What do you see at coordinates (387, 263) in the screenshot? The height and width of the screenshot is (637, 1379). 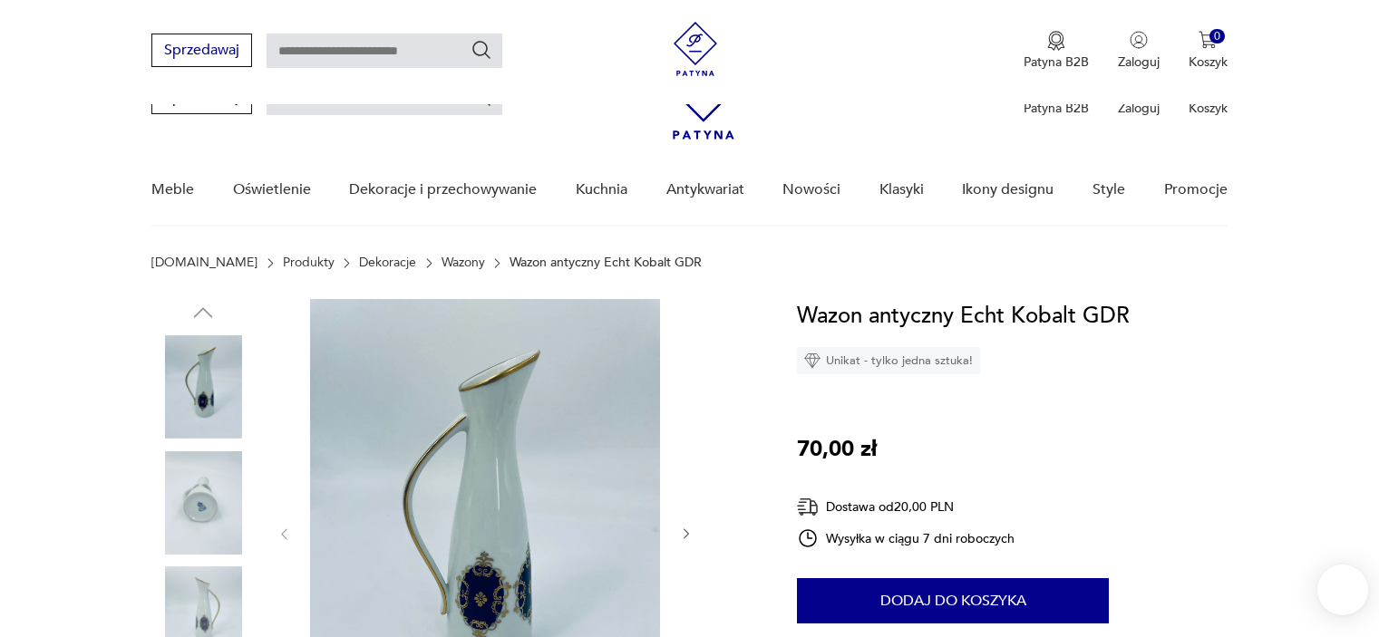 I see `a: Dekoracje` at bounding box center [387, 263].